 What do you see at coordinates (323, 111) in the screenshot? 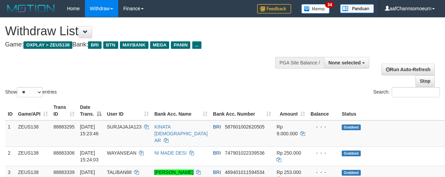
I see `th: Balance` at bounding box center [323, 111].